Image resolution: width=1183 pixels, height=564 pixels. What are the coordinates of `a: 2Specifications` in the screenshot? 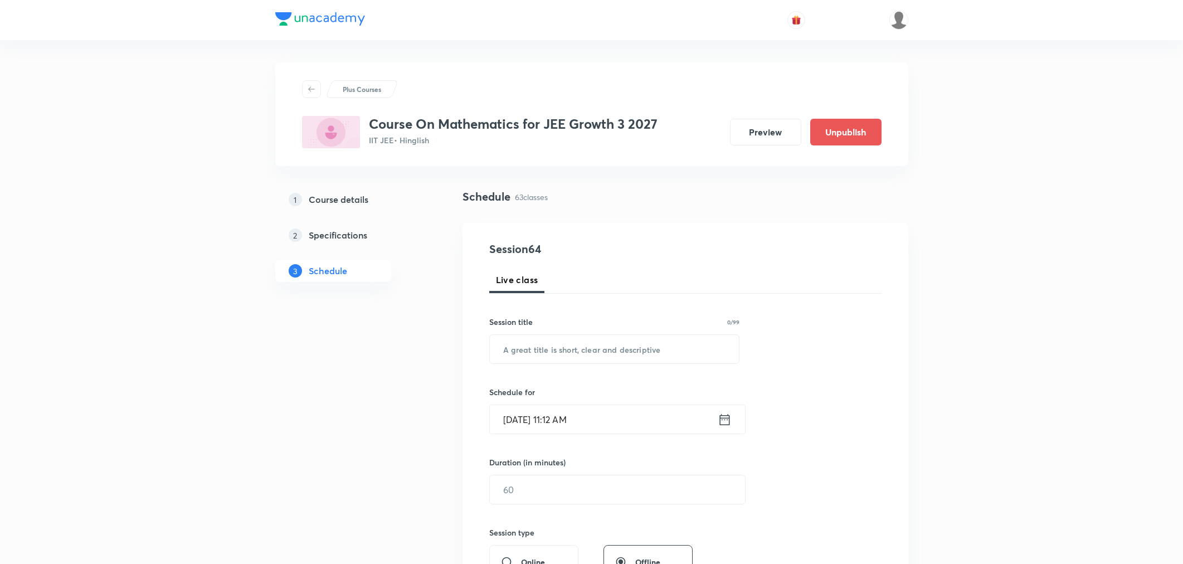 It's located at (351, 235).